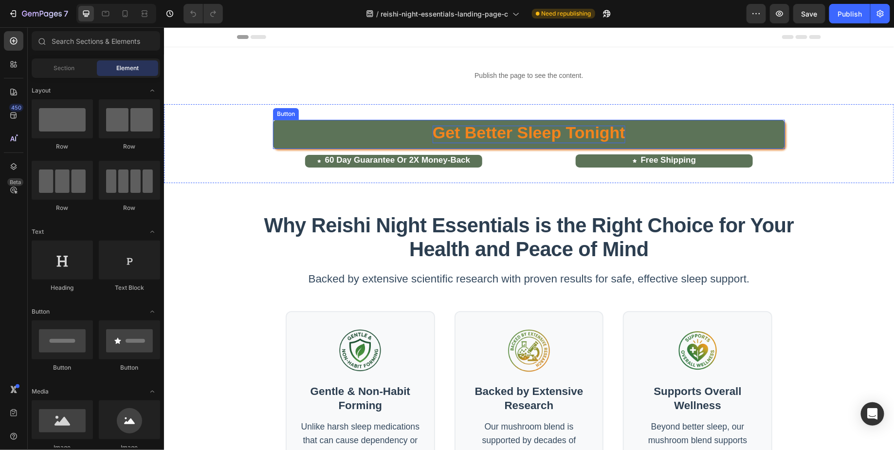 The height and width of the screenshot is (450, 894). What do you see at coordinates (16, 108) in the screenshot?
I see `div: 450` at bounding box center [16, 108].